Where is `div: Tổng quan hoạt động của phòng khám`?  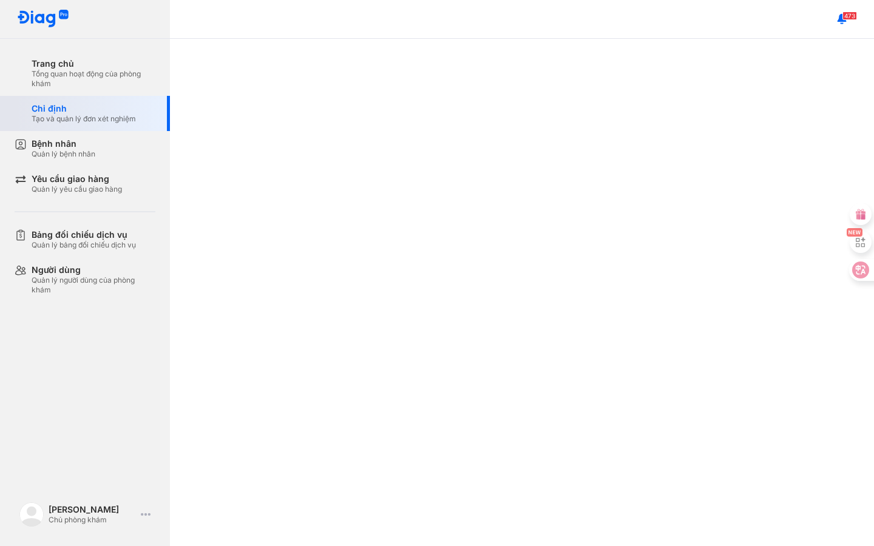
div: Tổng quan hoạt động của phòng khám is located at coordinates (93, 79).